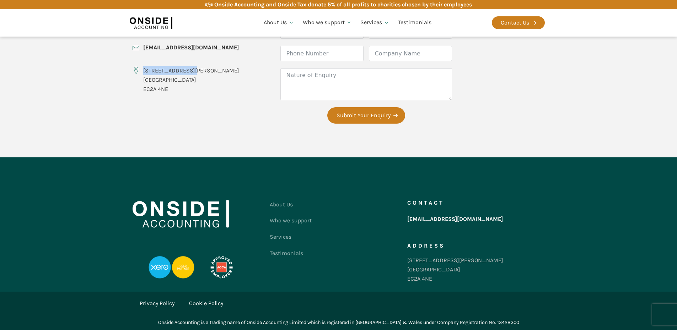  Describe the element at coordinates (515, 23) in the screenshot. I see `div: Contact Us` at that location.